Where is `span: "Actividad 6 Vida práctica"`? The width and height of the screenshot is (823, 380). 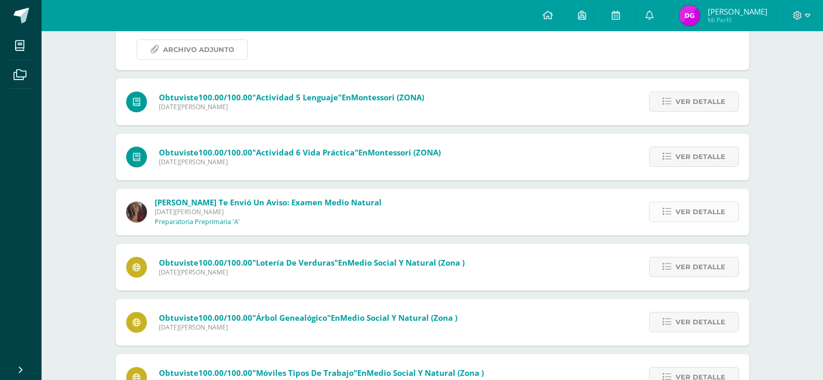 span: "Actividad 6 Vida práctica" is located at coordinates (305, 152).